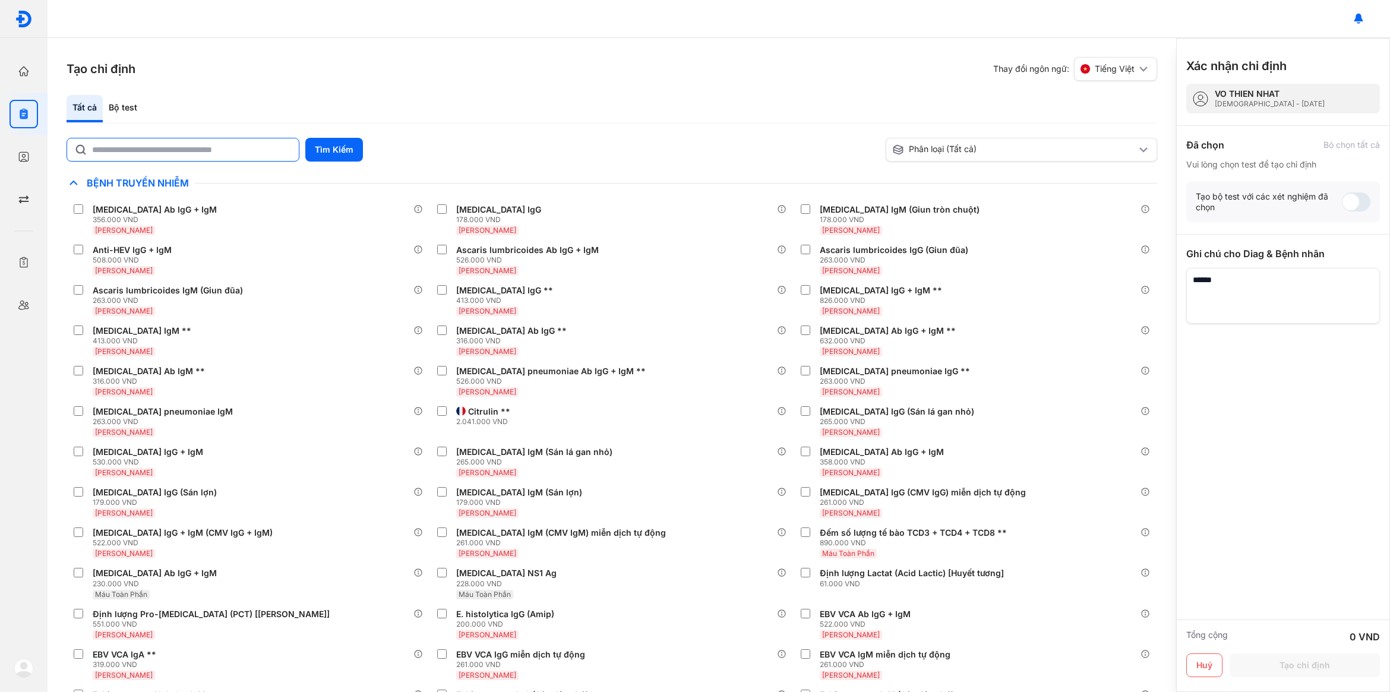 The height and width of the screenshot is (692, 1390). I want to click on div: 522.000 VND, so click(867, 624).